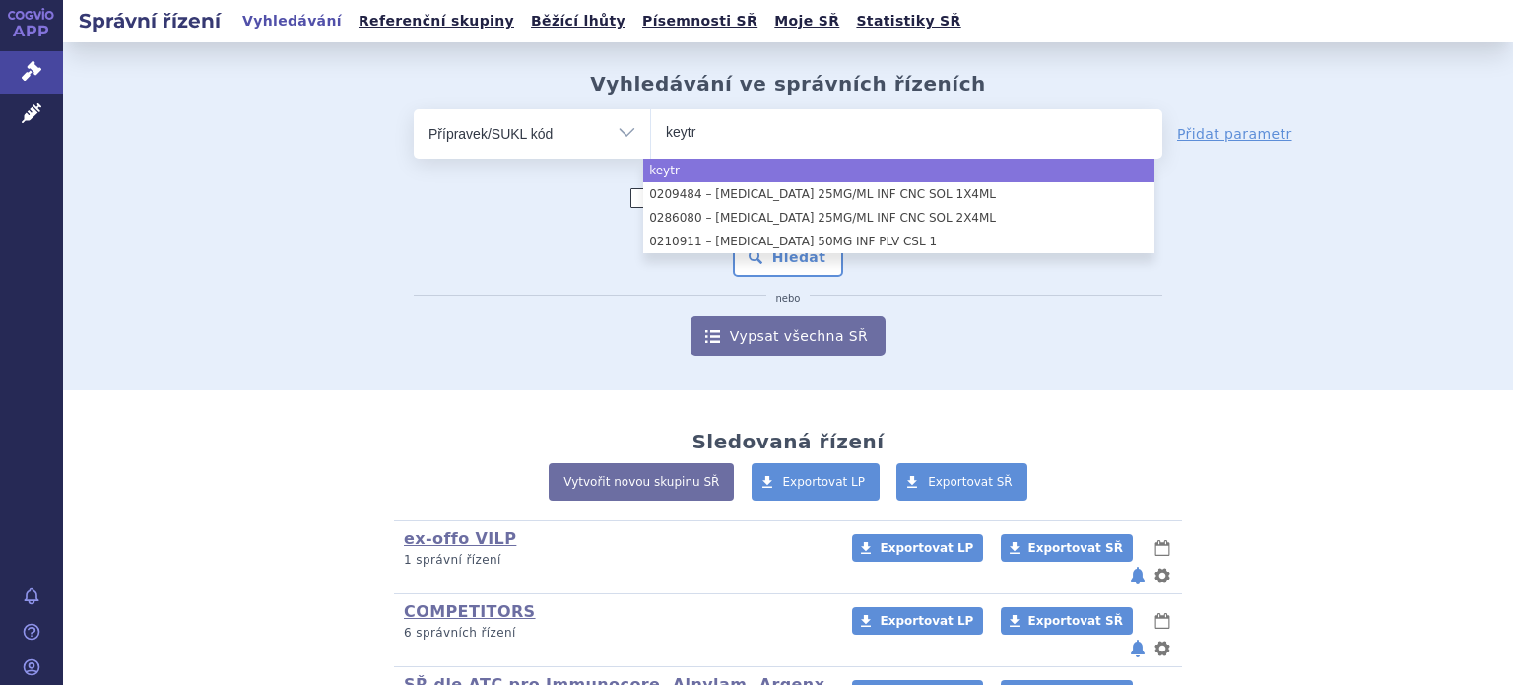 The height and width of the screenshot is (685, 1513). Describe the element at coordinates (787, 441) in the screenshot. I see `h2: Sledovaná řízení` at that location.